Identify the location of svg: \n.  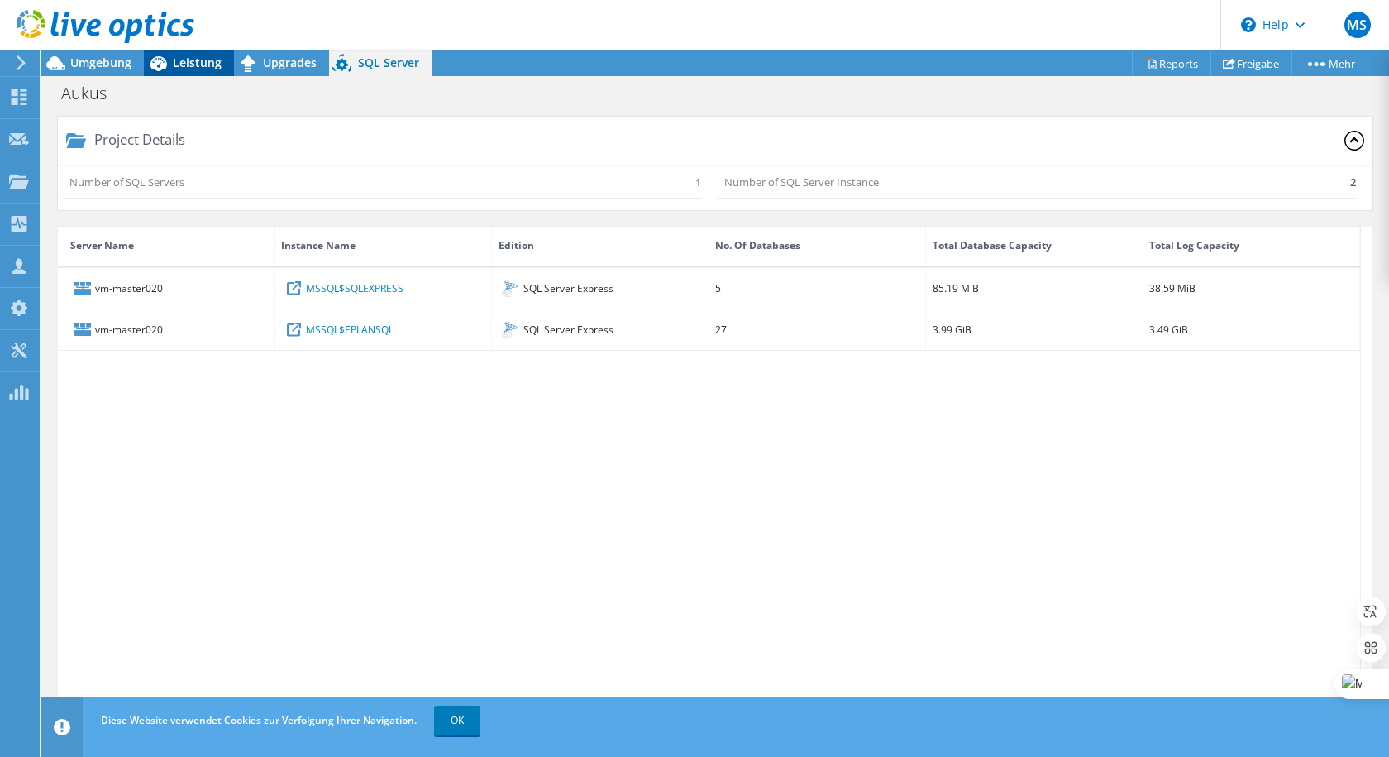
(1249, 25).